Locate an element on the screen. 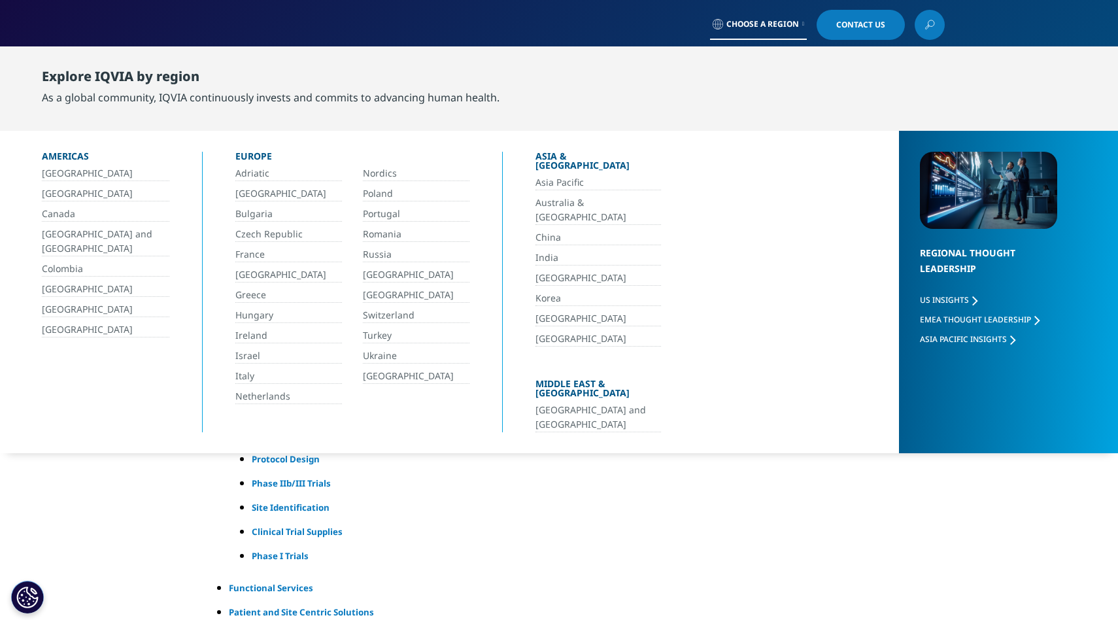 The width and height of the screenshot is (1118, 620). h5: Patient and Site Centric Solutions is located at coordinates (572, 612).